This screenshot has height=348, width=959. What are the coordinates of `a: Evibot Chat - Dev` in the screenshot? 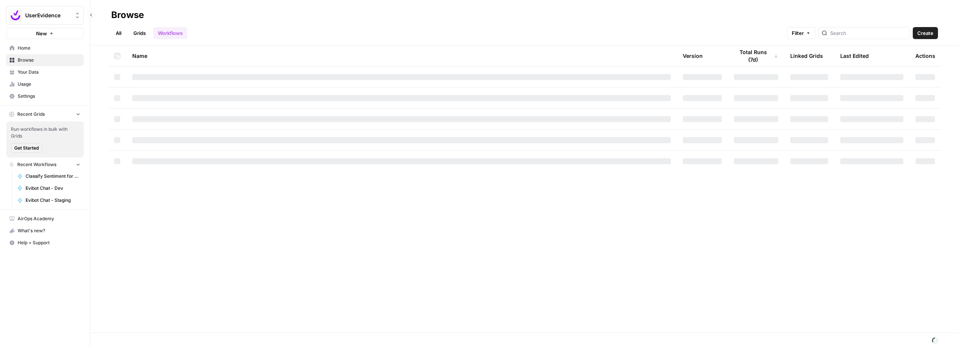 It's located at (49, 188).